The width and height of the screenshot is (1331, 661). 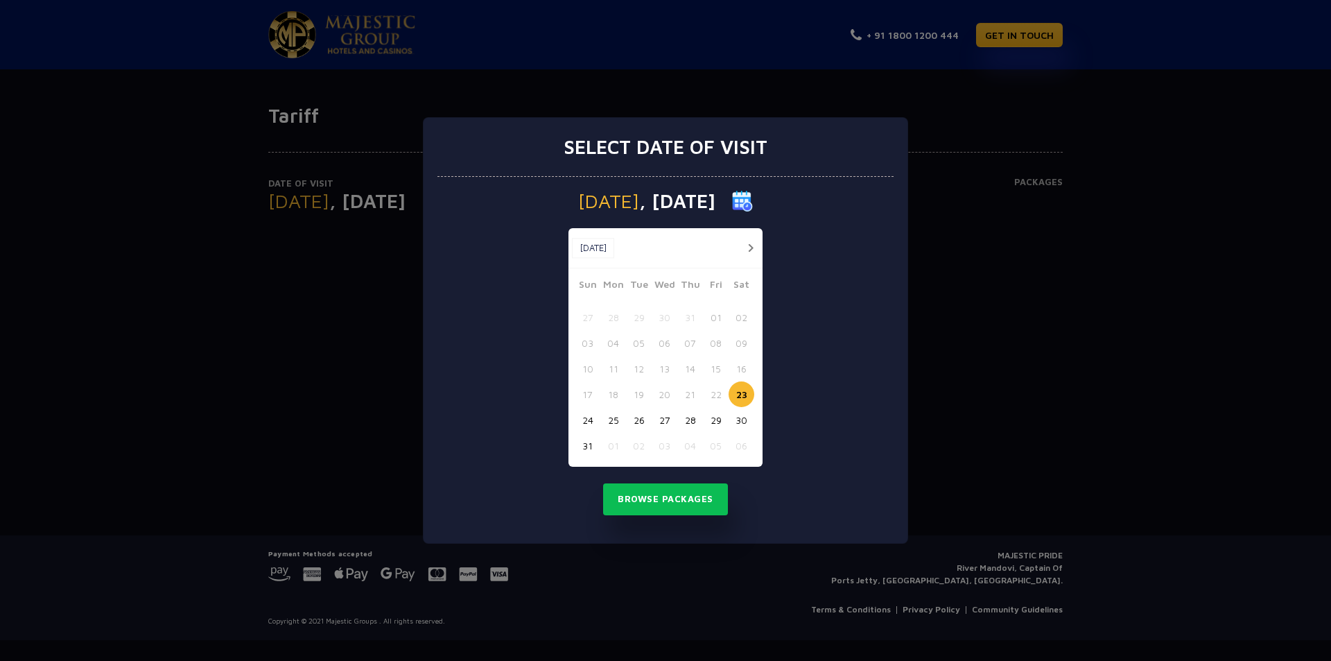 I want to click on span: Wed, so click(x=664, y=286).